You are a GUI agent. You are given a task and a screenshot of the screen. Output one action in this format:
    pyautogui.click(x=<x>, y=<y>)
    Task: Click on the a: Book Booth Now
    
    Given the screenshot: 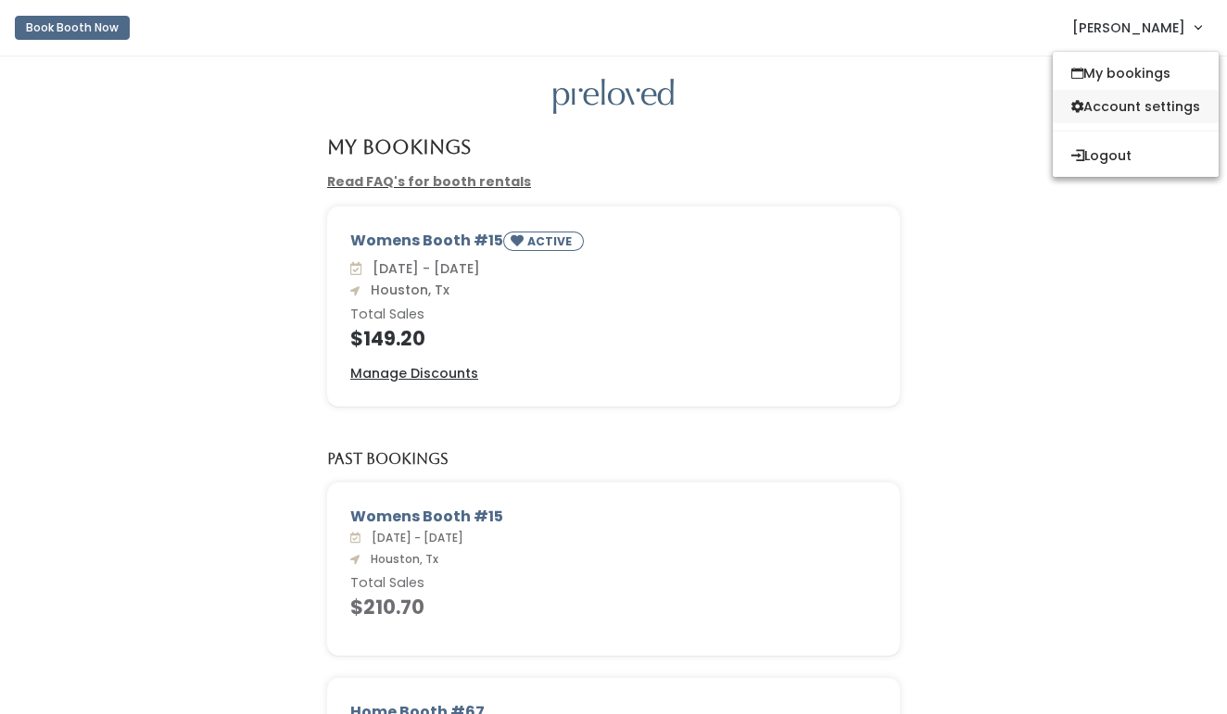 What is the action you would take?
    pyautogui.click(x=72, y=28)
    